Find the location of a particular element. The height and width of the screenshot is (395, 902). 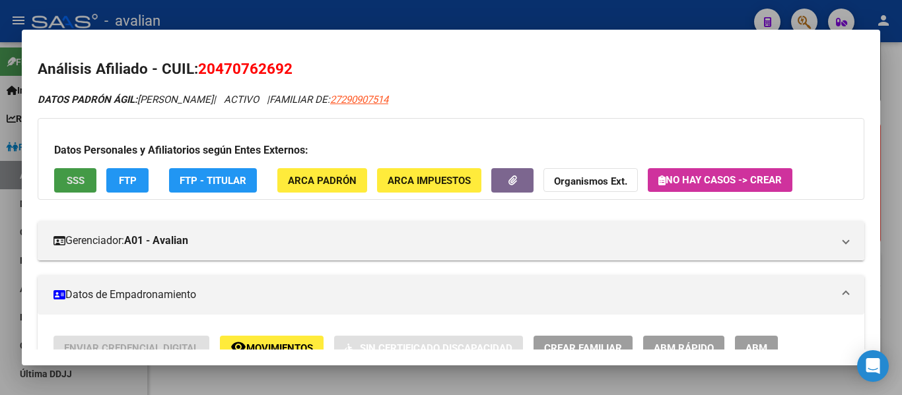

i: | ACTIVO | is located at coordinates (213, 100).